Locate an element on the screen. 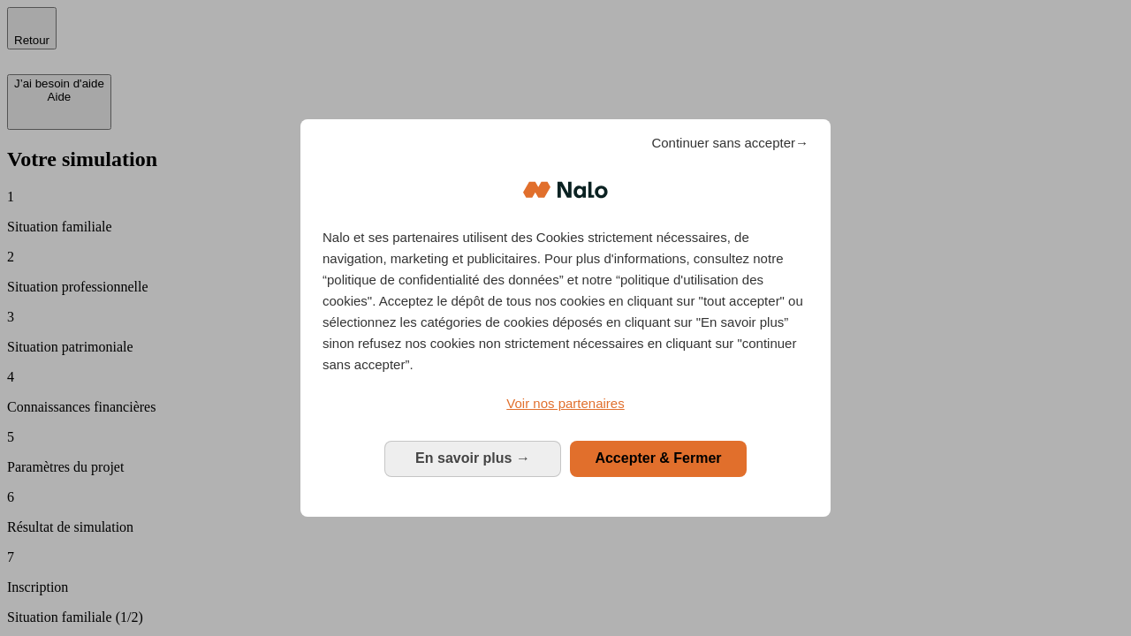 The height and width of the screenshot is (636, 1131). span: Accepter & Fermer is located at coordinates (657, 458).